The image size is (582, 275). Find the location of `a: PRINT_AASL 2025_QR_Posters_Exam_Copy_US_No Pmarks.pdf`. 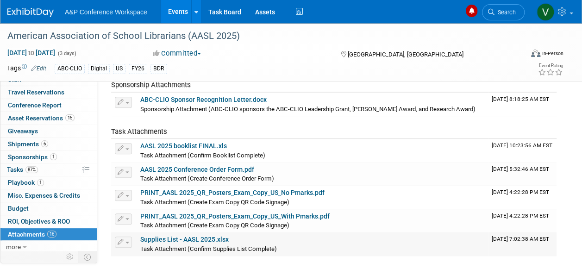

a: PRINT_AASL 2025_QR_Posters_Exam_Copy_US_No Pmarks.pdf is located at coordinates (233, 193).